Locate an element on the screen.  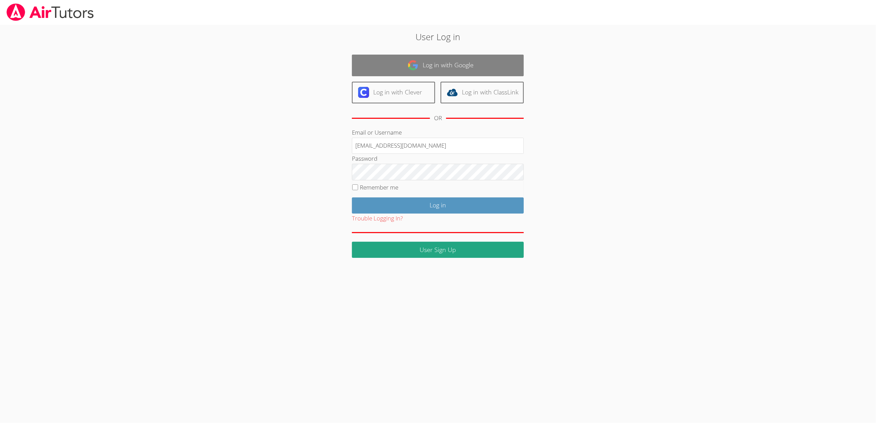
img: airtutors_banner-c4298cdbf04f3fff15de1276eac7730deb9818008684d7c2e4769d2f7ddbe033.png is located at coordinates (50, 12).